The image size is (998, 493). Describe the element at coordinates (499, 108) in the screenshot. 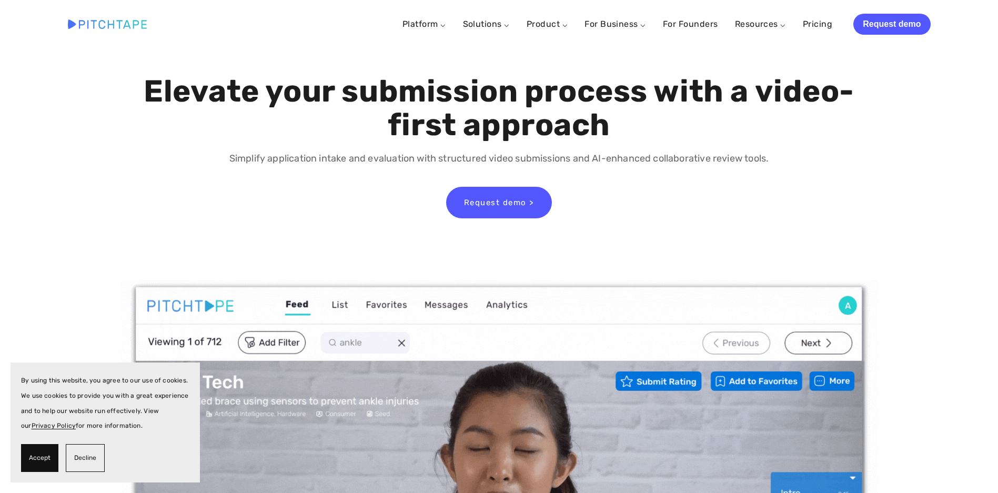

I see `h1: Elevate your submission process with a video-first approach` at that location.